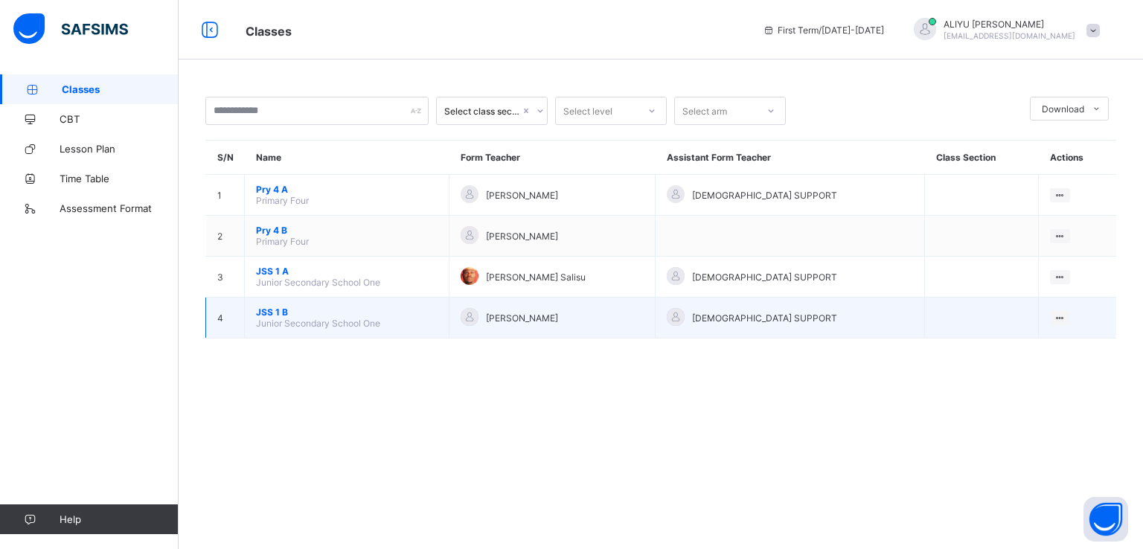 The width and height of the screenshot is (1143, 549). Describe the element at coordinates (225, 158) in the screenshot. I see `th: S/N` at that location.